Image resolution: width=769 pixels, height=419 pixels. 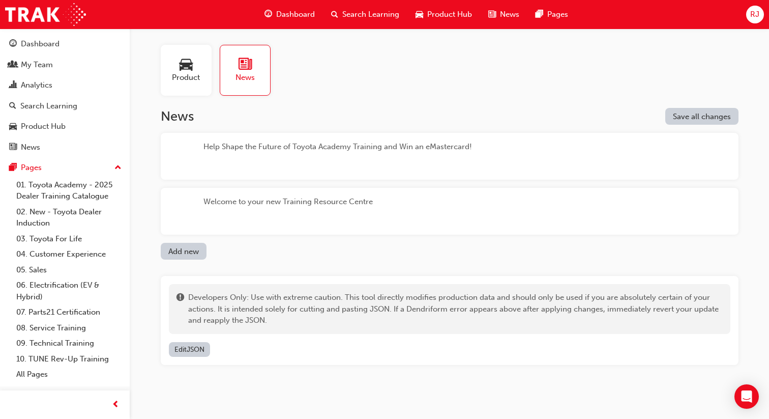 What do you see at coordinates (45, 14) in the screenshot?
I see `a: Trak` at bounding box center [45, 14].